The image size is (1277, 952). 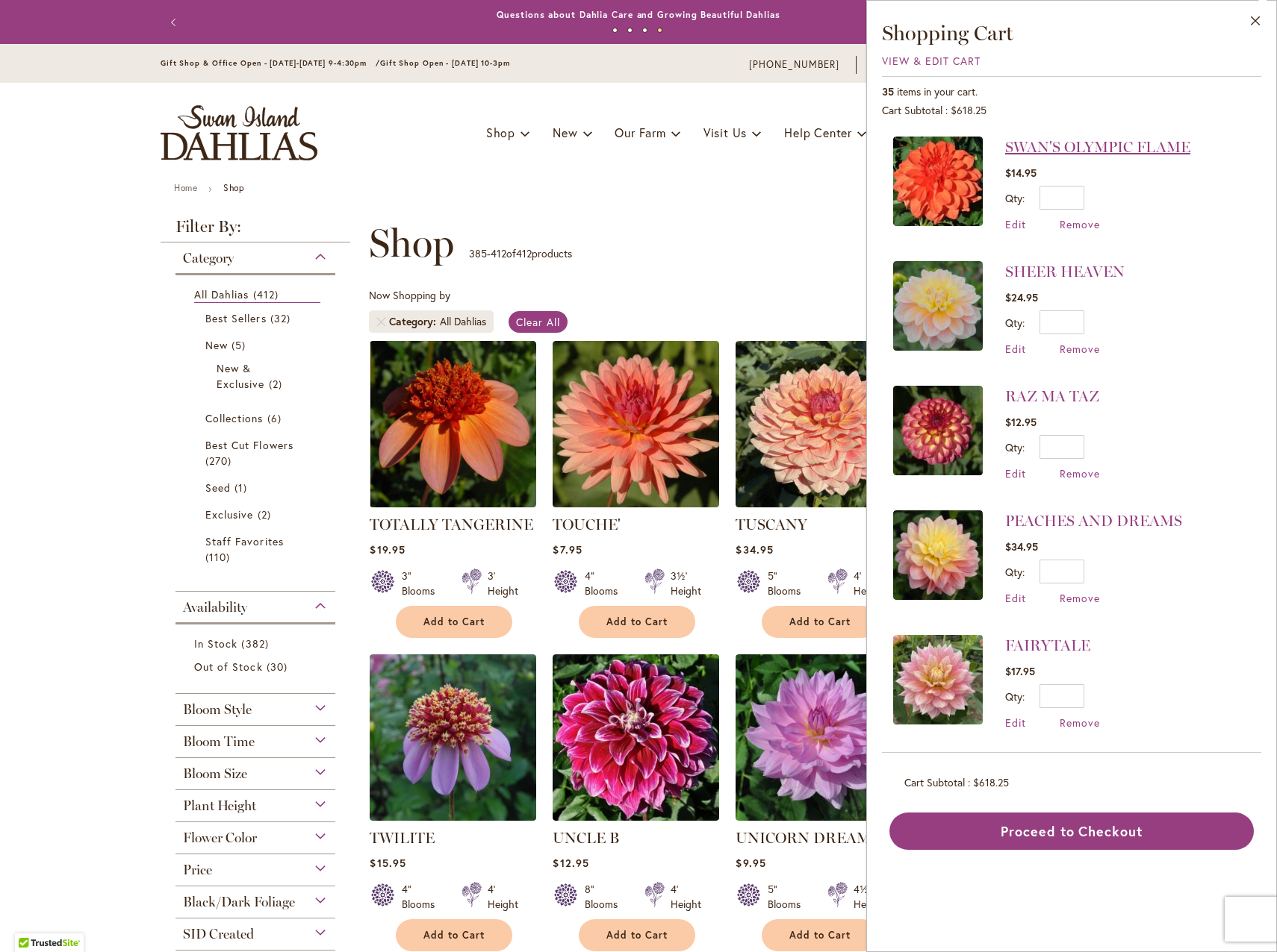 What do you see at coordinates (937, 682) in the screenshot?
I see `a: FAIRYTALE` at bounding box center [937, 682].